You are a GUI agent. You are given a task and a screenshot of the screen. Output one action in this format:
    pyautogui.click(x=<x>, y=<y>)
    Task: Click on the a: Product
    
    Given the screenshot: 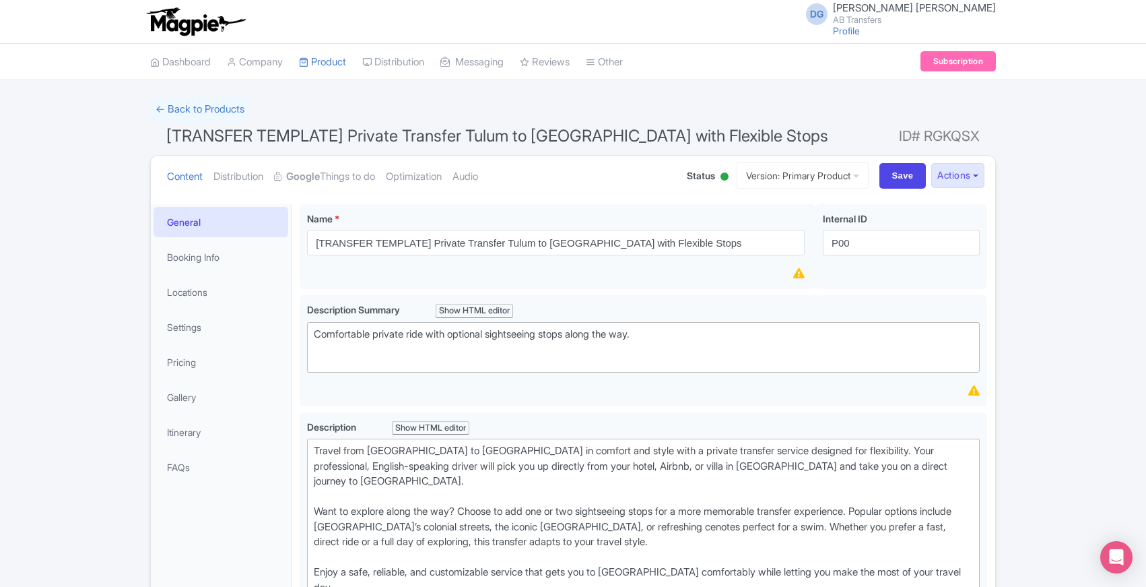 What is the action you would take?
    pyautogui.click(x=323, y=62)
    